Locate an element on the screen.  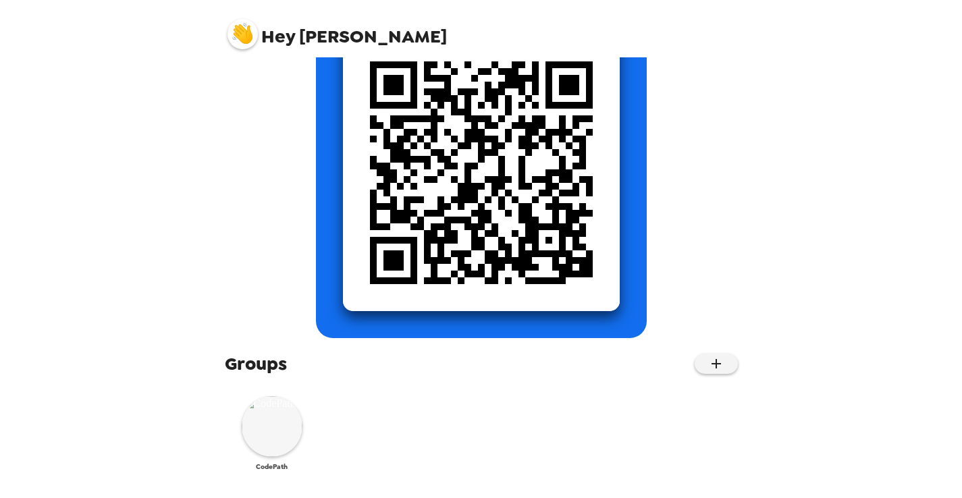
img: profile pic is located at coordinates (242, 34).